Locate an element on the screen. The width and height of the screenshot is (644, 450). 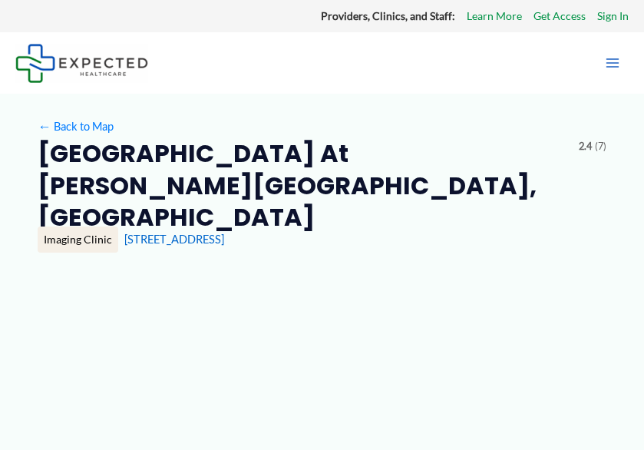
a: Learn More is located at coordinates (495, 16).